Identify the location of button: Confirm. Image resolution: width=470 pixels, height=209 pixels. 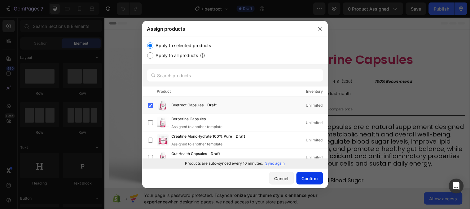
(310, 178).